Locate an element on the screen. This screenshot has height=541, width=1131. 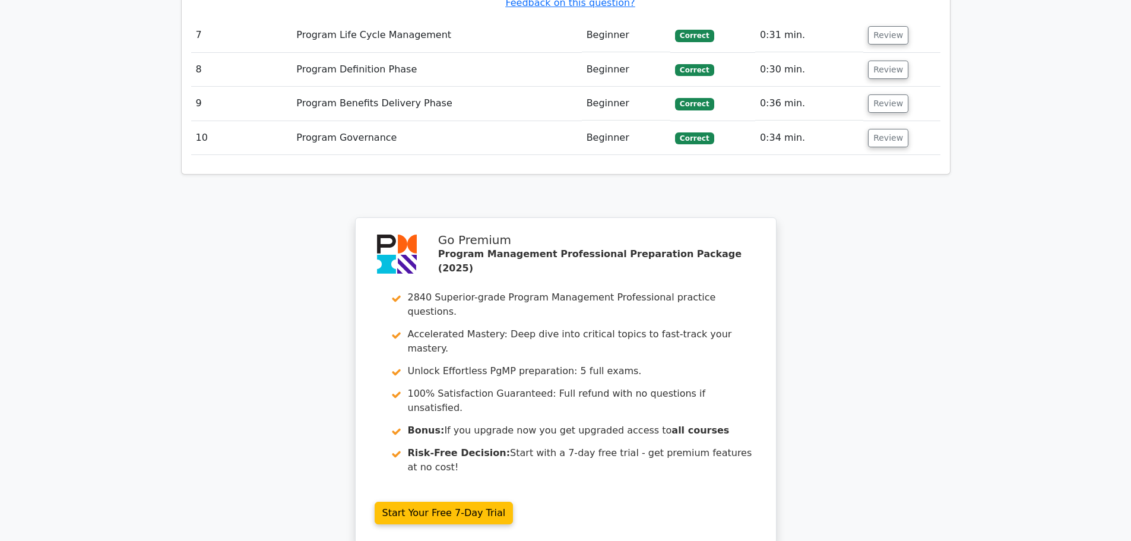
td: Program Benefits Delivery Phase is located at coordinates (436, 103).